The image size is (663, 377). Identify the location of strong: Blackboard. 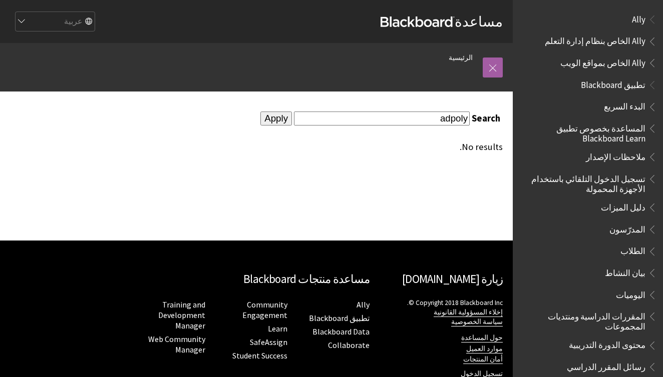
(417, 22).